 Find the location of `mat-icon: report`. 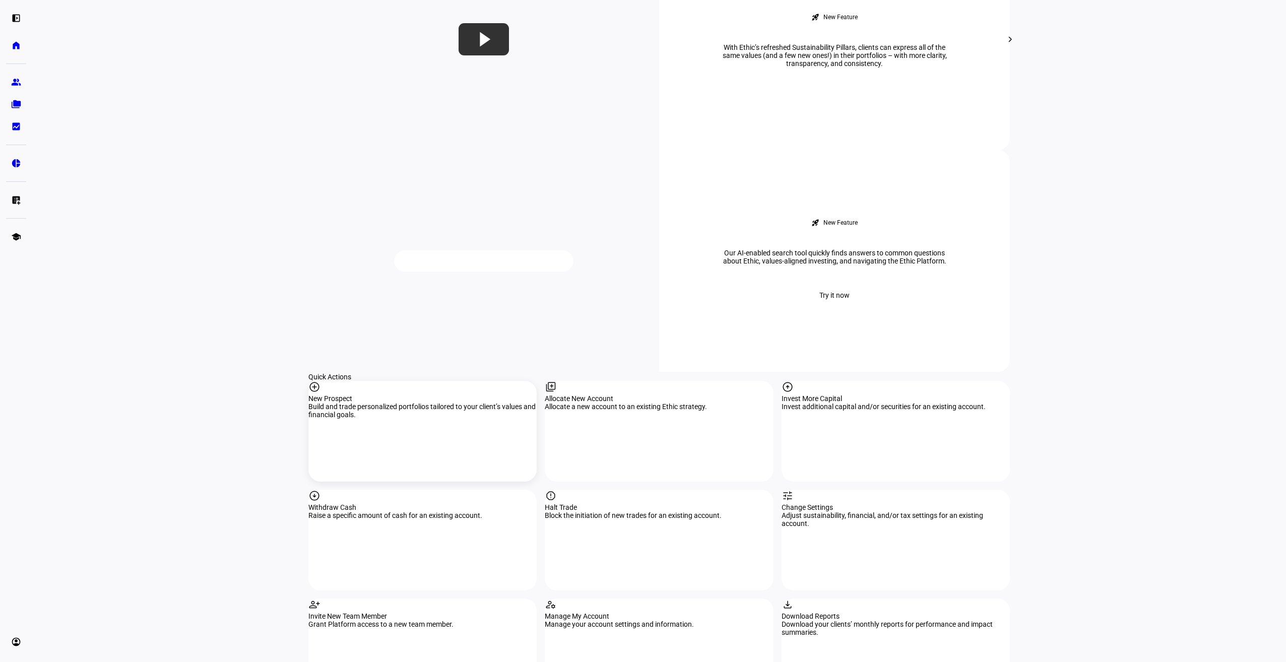

mat-icon: report is located at coordinates (551, 496).